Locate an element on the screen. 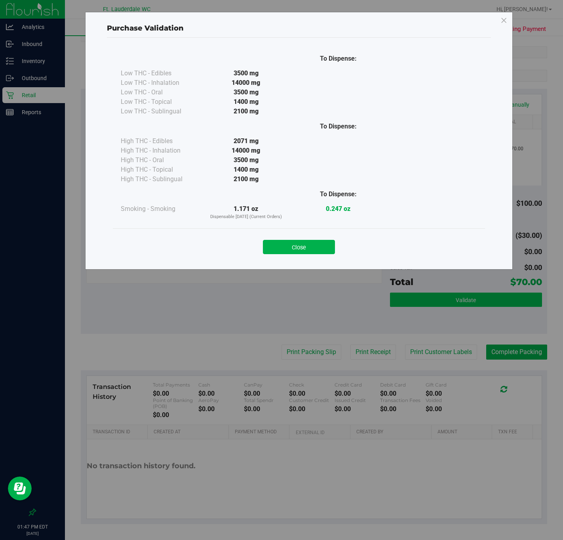  div: High THC - Topical is located at coordinates (160, 170).